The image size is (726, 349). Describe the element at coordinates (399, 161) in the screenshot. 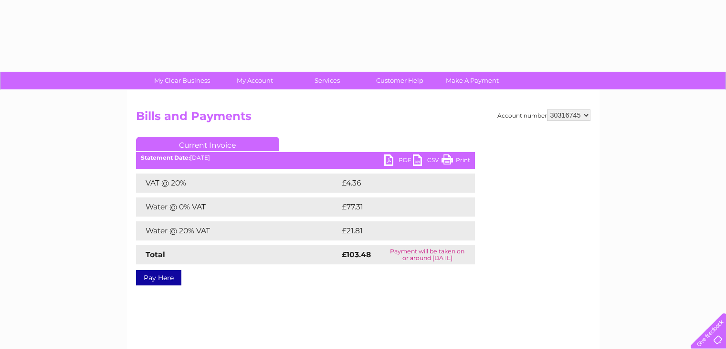

I see `a: PDF` at that location.